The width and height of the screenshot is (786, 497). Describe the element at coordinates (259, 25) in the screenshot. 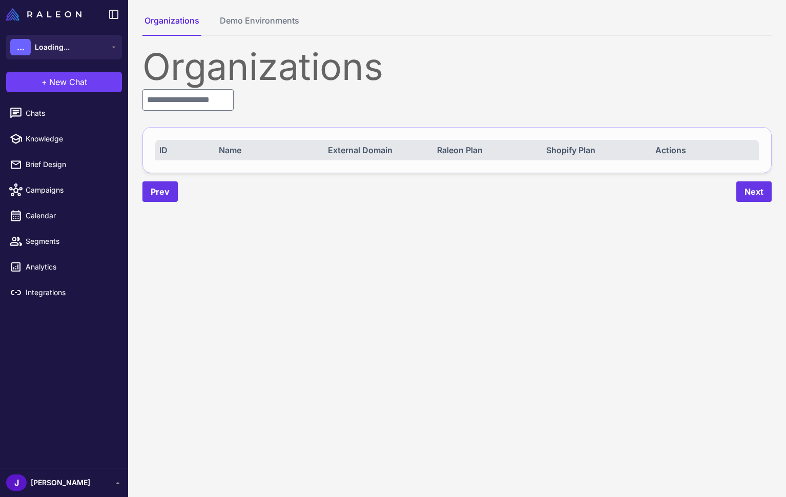

I see `button: Demo Environments` at that location.